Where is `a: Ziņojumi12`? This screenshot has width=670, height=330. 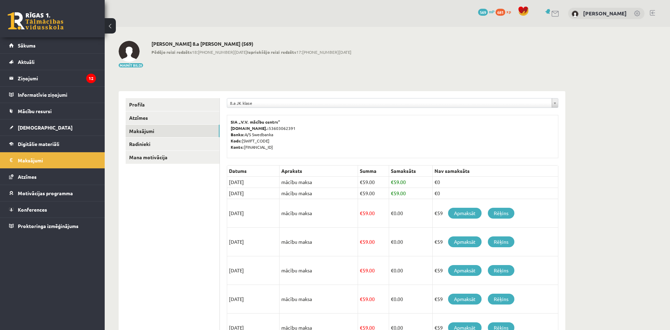
a: Ziņojumi12 is located at coordinates (52, 78).